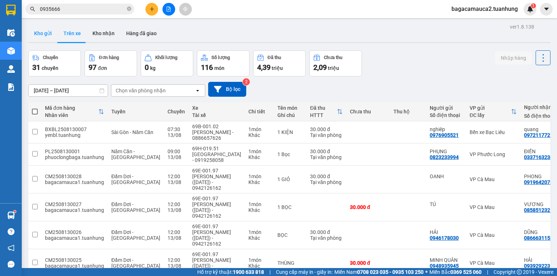 This screenshot has width=557, height=276. I want to click on div: VP gửi, so click(490, 108).